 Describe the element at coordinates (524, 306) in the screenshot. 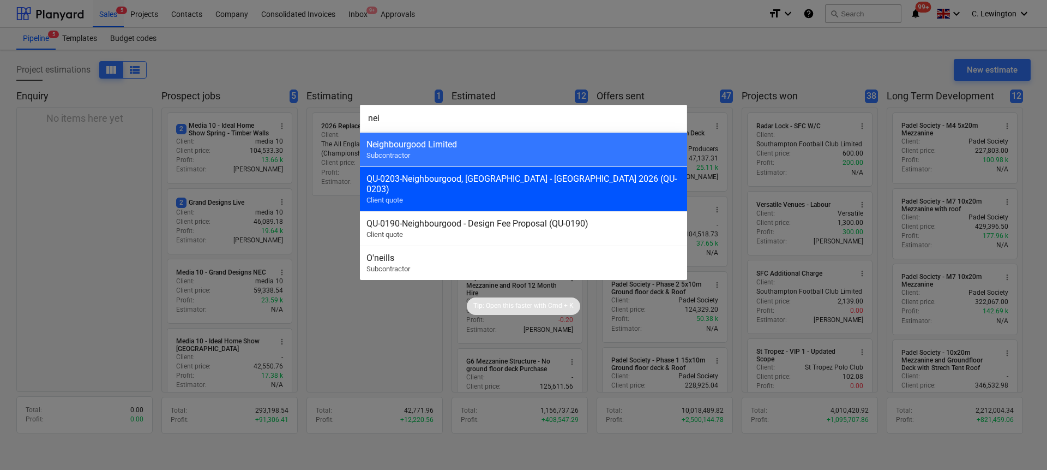

I see `div: Tip:Open this faster withCmd + K` at that location.